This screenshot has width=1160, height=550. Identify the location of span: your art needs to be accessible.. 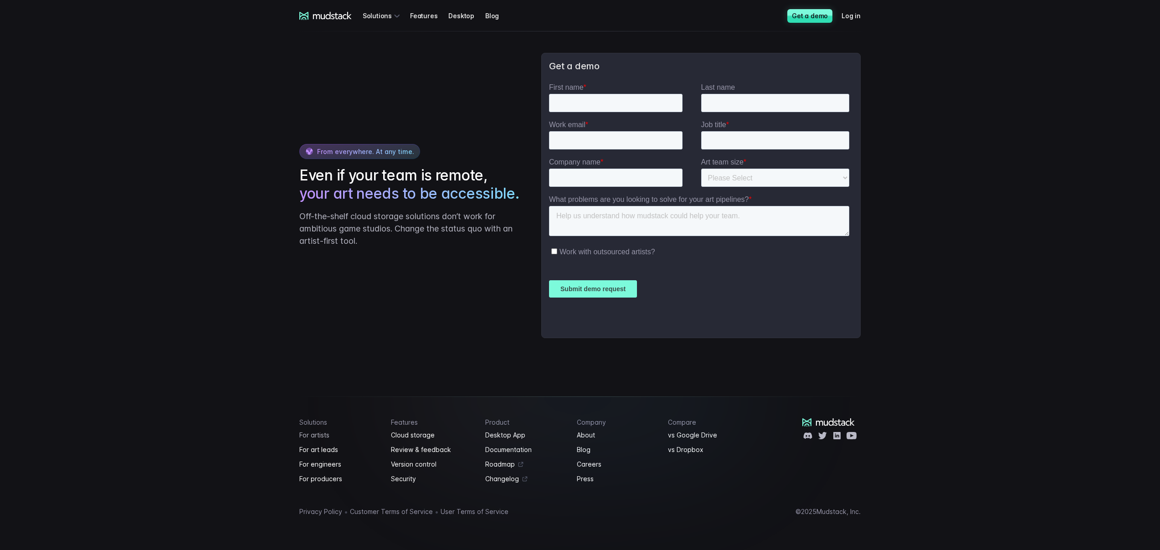
(409, 194).